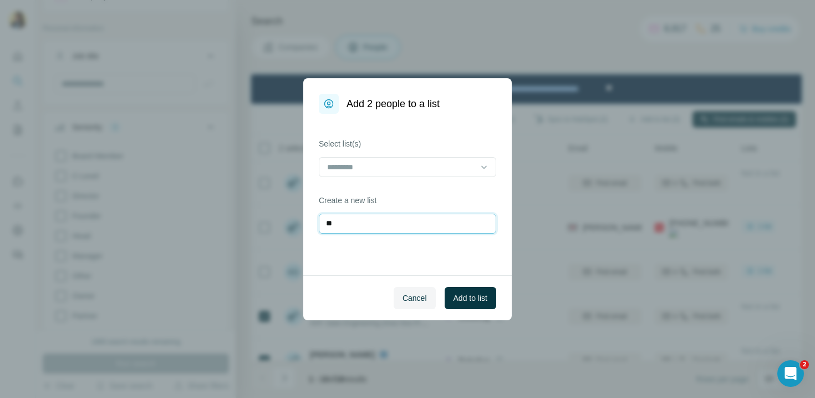  What do you see at coordinates (415, 298) in the screenshot?
I see `button: Cancel` at bounding box center [415, 298].